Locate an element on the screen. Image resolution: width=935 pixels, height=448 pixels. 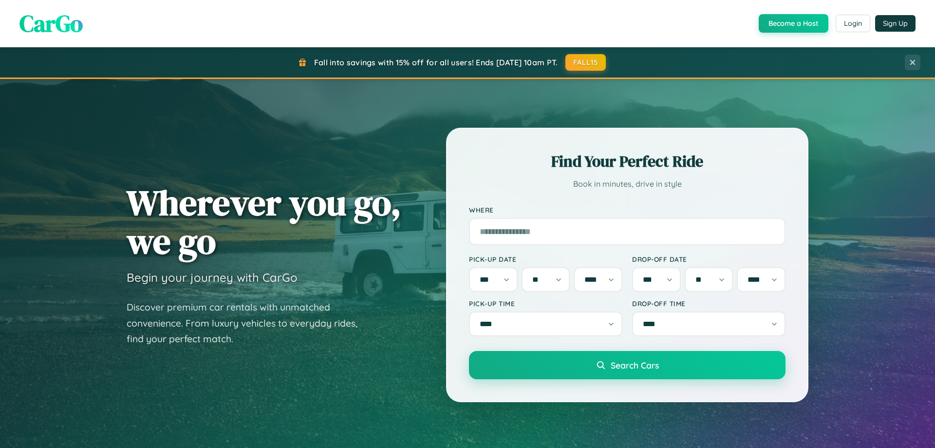
label: Where is located at coordinates (627, 209).